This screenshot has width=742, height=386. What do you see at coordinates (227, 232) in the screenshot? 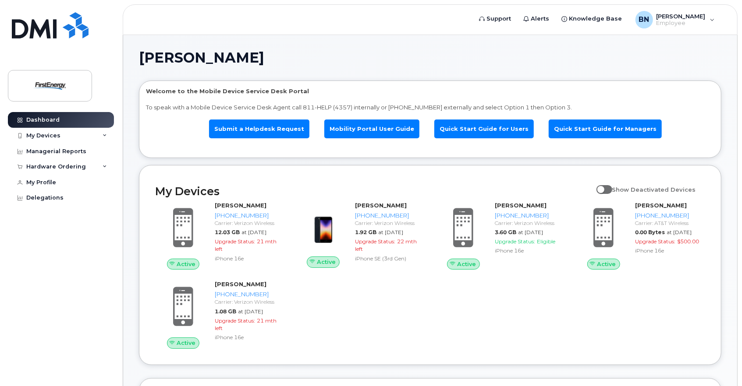
I see `span: 12.03 GB` at bounding box center [227, 232].